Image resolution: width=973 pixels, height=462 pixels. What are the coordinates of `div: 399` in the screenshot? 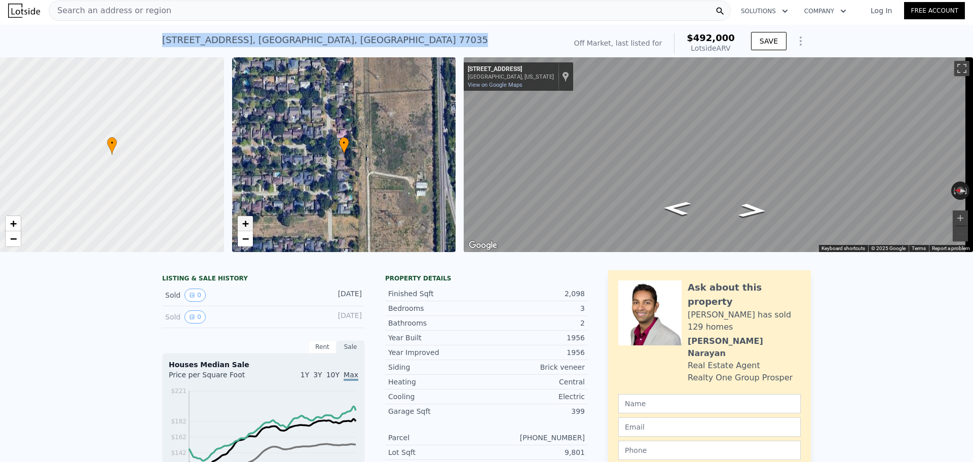 It's located at (536, 411).